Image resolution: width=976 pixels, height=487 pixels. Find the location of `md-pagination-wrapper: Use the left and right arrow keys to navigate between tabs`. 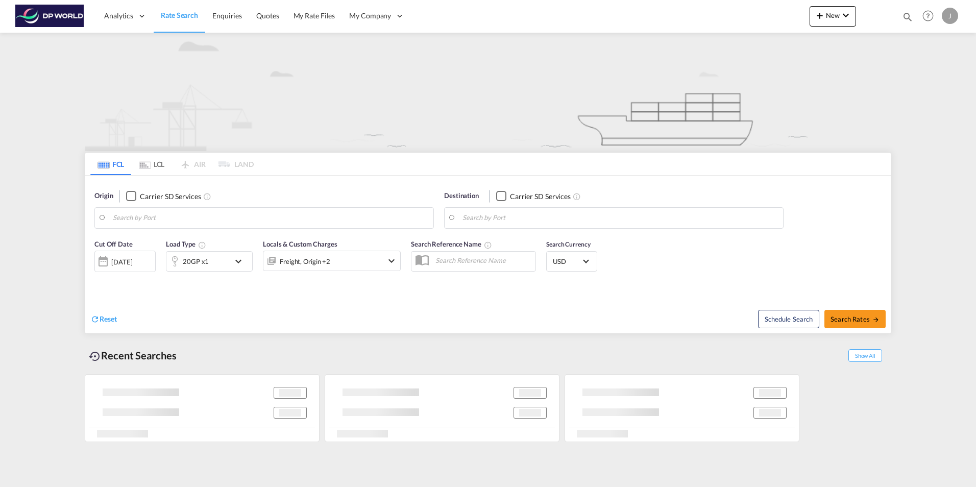

md-pagination-wrapper: Use the left and right arrow keys to navigate between tabs is located at coordinates (172, 164).